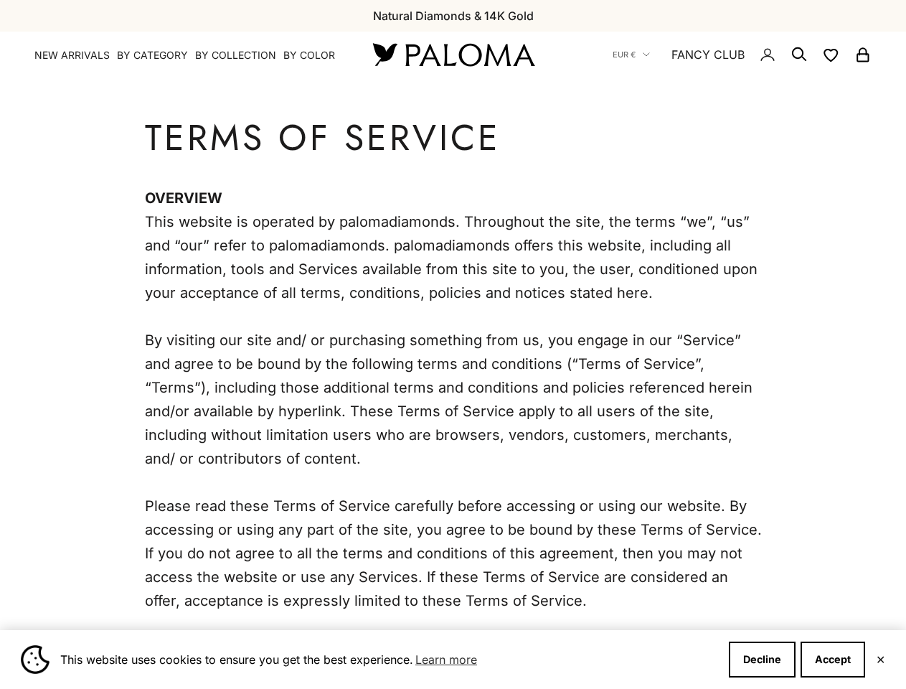 Image resolution: width=906 pixels, height=689 pixels. What do you see at coordinates (762, 659) in the screenshot?
I see `button: Decline` at bounding box center [762, 659].